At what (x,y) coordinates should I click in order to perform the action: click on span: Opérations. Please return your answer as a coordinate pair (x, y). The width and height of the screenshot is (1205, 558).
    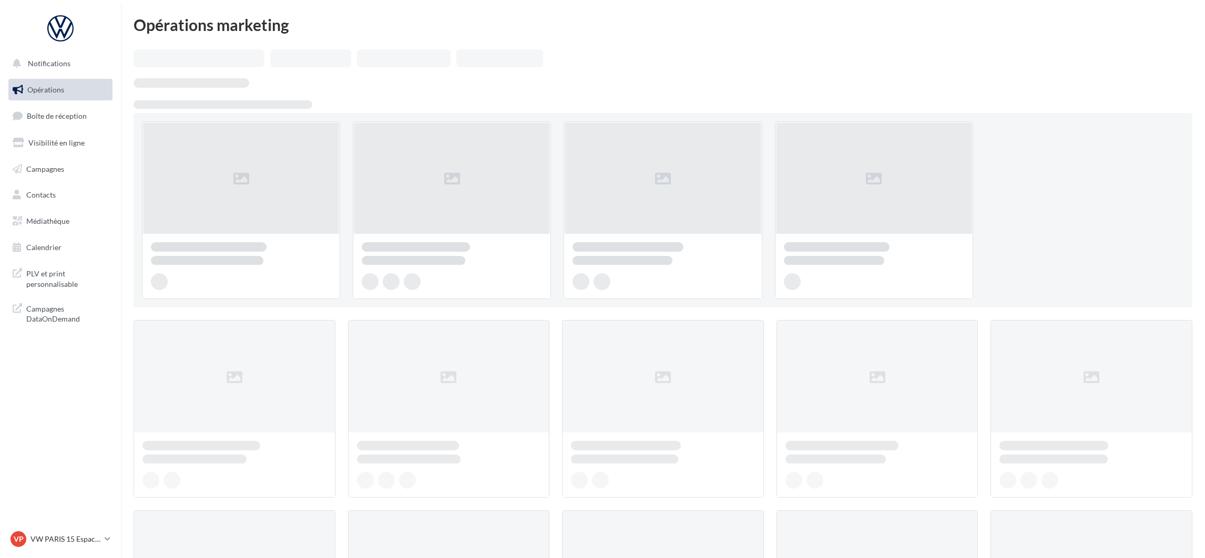
    Looking at the image, I should click on (46, 89).